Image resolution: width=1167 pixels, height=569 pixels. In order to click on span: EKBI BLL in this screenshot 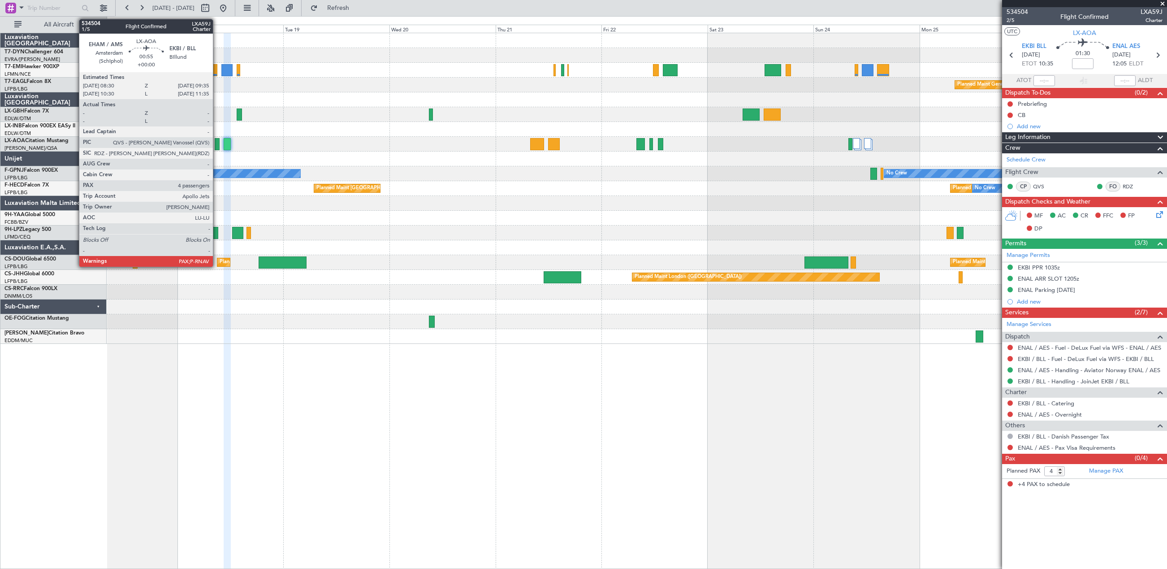, I will do `click(1034, 47)`.